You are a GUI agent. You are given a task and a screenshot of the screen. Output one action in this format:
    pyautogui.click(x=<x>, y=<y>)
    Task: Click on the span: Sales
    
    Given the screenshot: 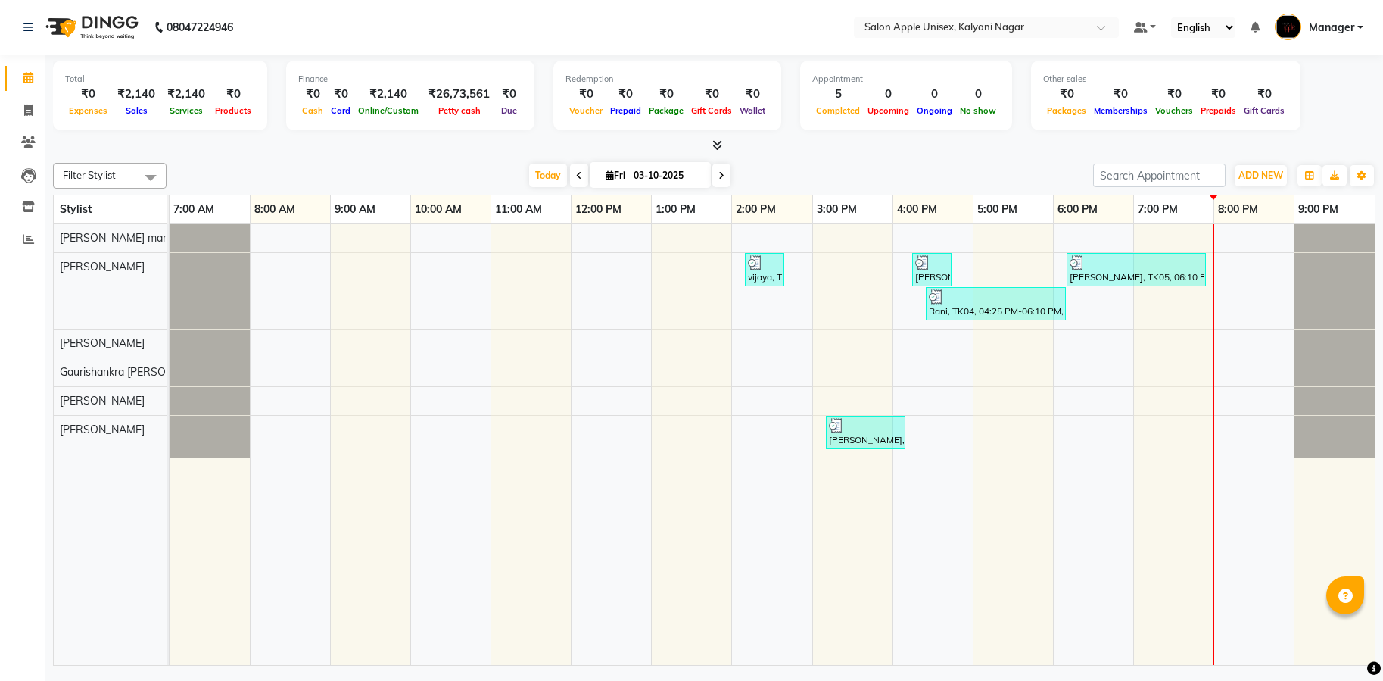 What is the action you would take?
    pyautogui.click(x=136, y=111)
    